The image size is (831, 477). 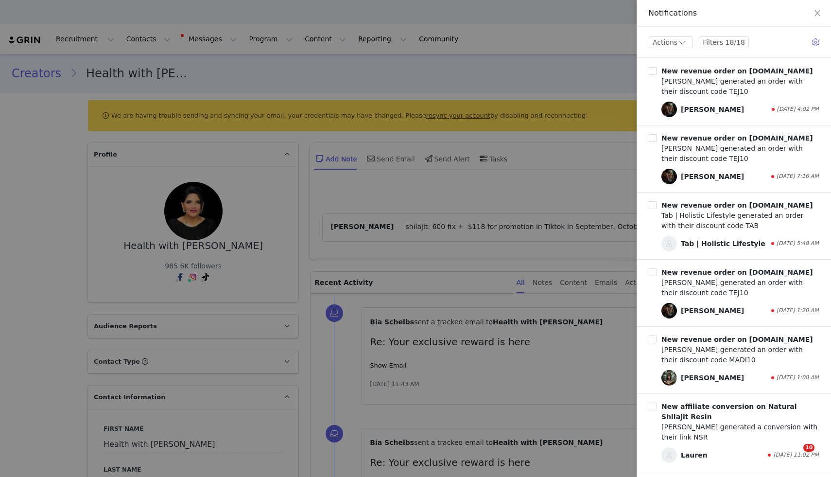 What do you see at coordinates (723, 243) in the screenshot?
I see `div: Tab | Holistic Lifestyle` at bounding box center [723, 243].